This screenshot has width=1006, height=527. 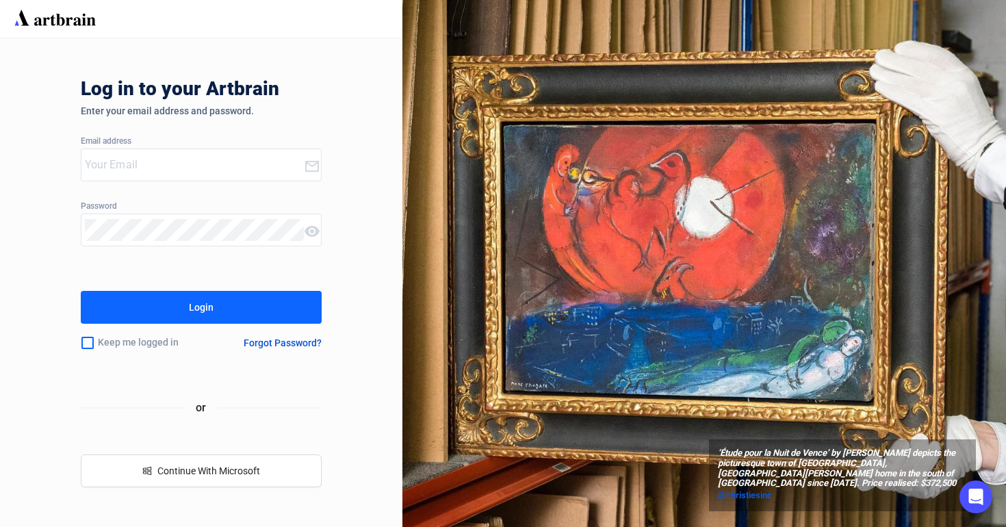 What do you see at coordinates (745, 495) in the screenshot?
I see `span: @christiesinc` at bounding box center [745, 495].